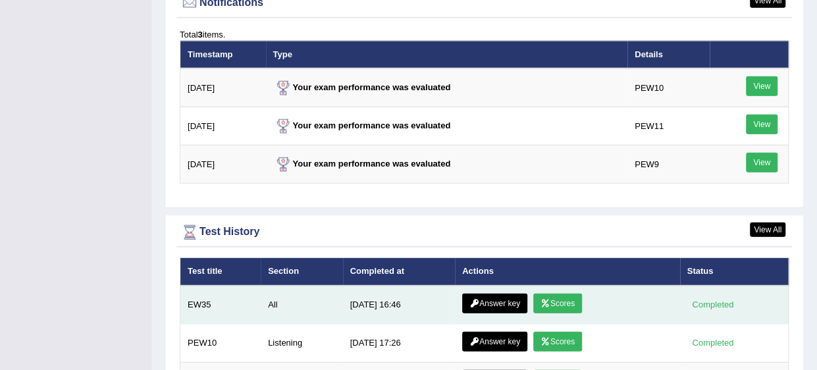  Describe the element at coordinates (668, 126) in the screenshot. I see `td: PEW11` at that location.